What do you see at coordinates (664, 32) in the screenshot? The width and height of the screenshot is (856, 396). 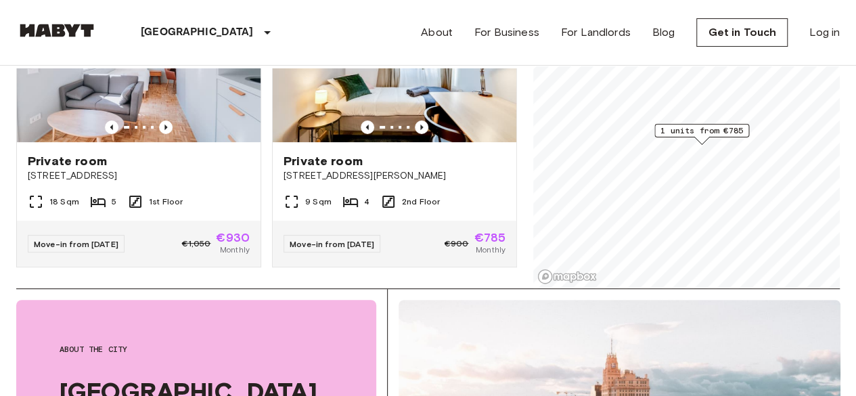 I see `a: Blog` at bounding box center [664, 32].